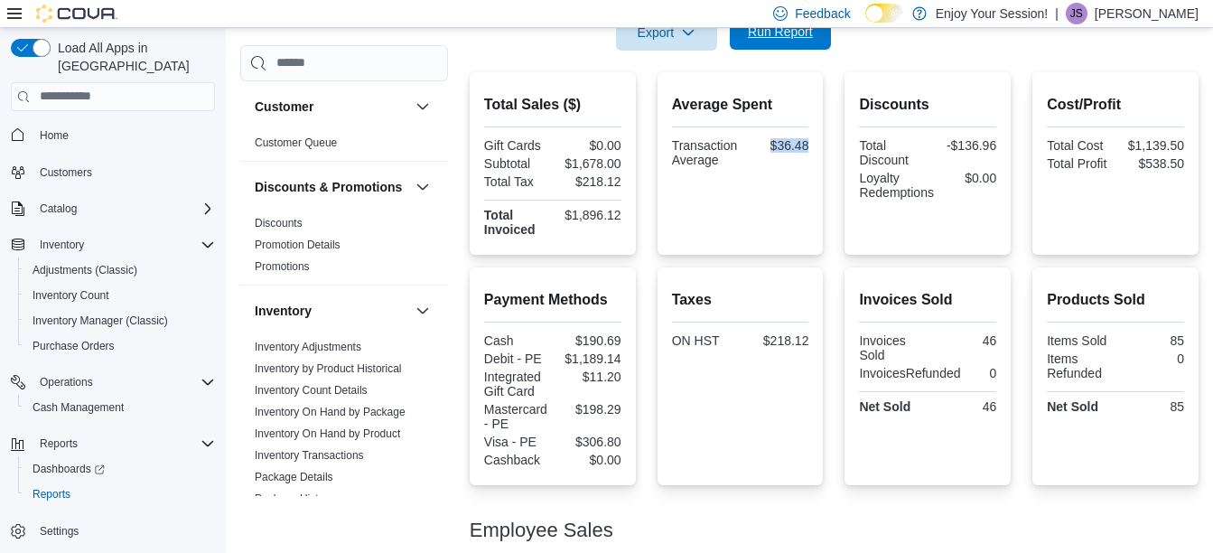 Image resolution: width=1213 pixels, height=553 pixels. Describe the element at coordinates (308, 347) in the screenshot. I see `span: Inventory Adjustments` at that location.